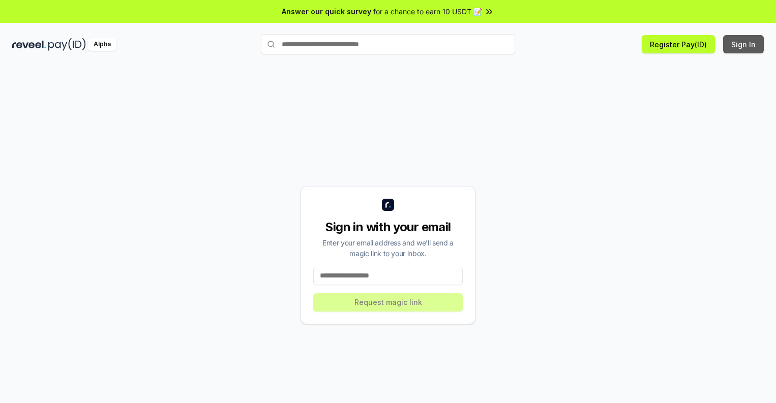  I want to click on img: pay_id, so click(67, 44).